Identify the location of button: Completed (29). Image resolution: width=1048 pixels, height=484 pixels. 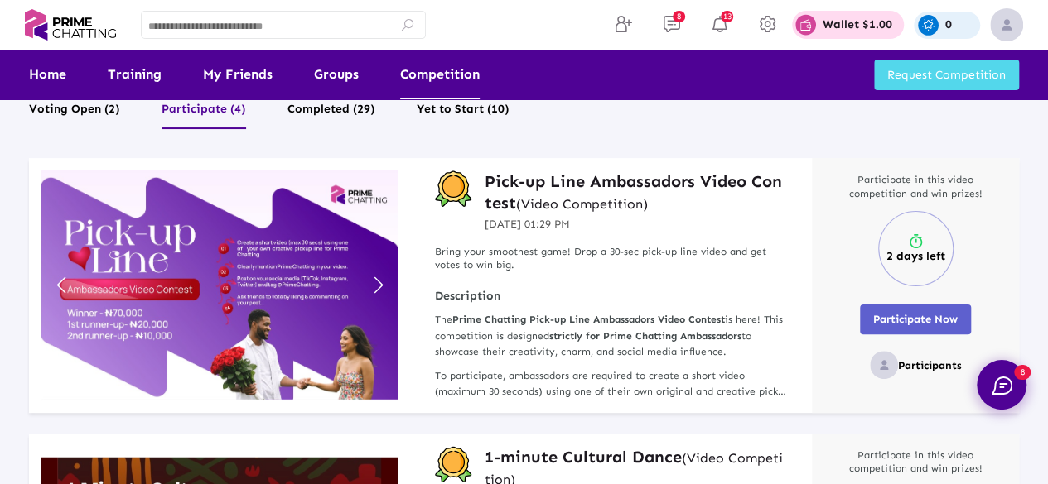
(331, 113).